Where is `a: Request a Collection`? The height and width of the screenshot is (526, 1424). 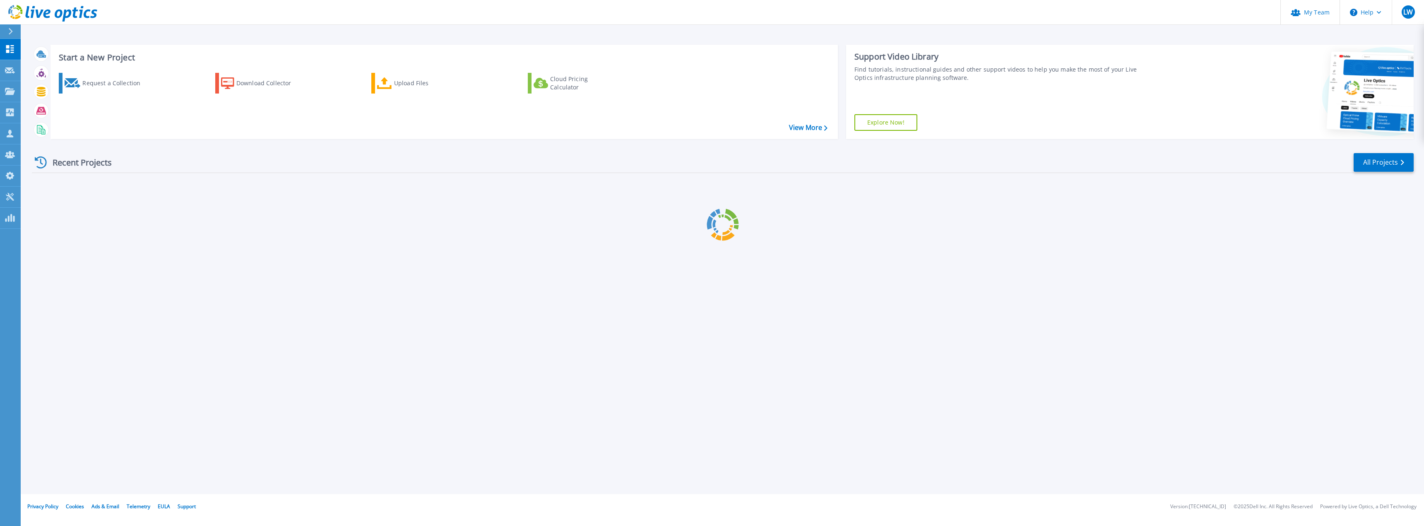
a: Request a Collection is located at coordinates (105, 83).